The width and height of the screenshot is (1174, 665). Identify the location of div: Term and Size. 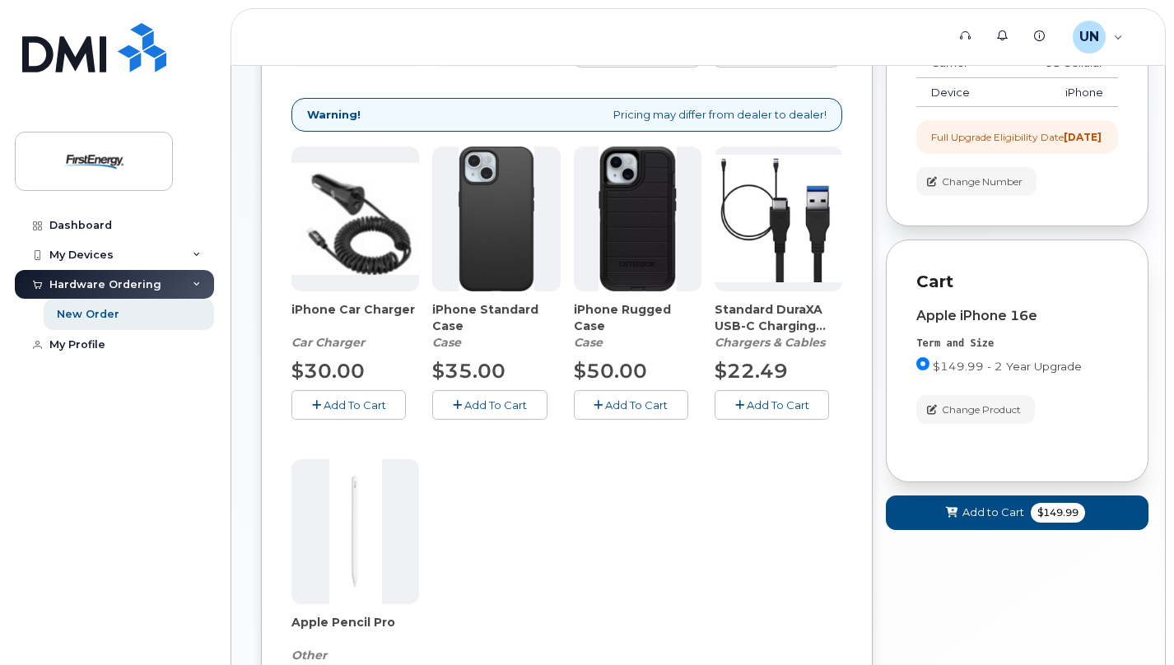
(1016, 343).